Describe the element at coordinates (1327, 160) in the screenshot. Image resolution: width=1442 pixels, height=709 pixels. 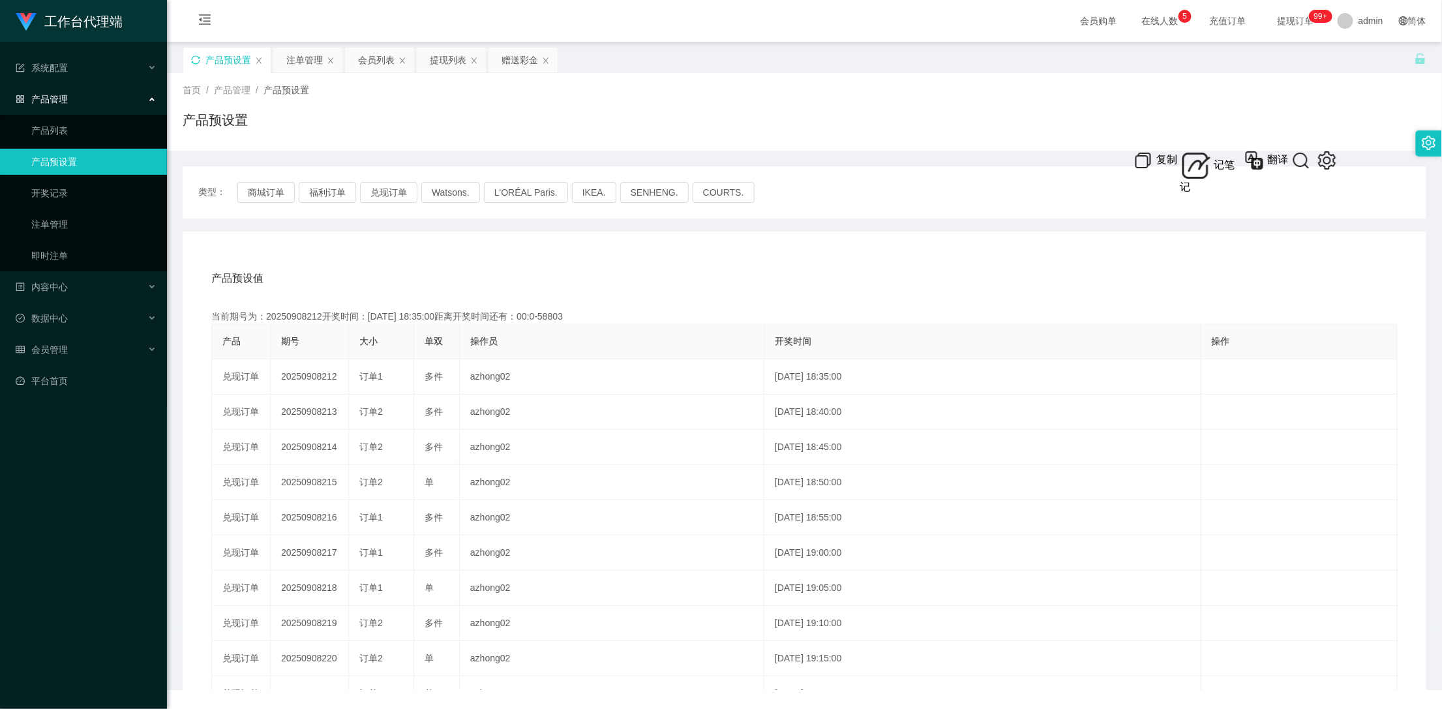
I see `img: V078A+5A6nx3rvGSgAAAABJRU5ErkJggg==` at that location.